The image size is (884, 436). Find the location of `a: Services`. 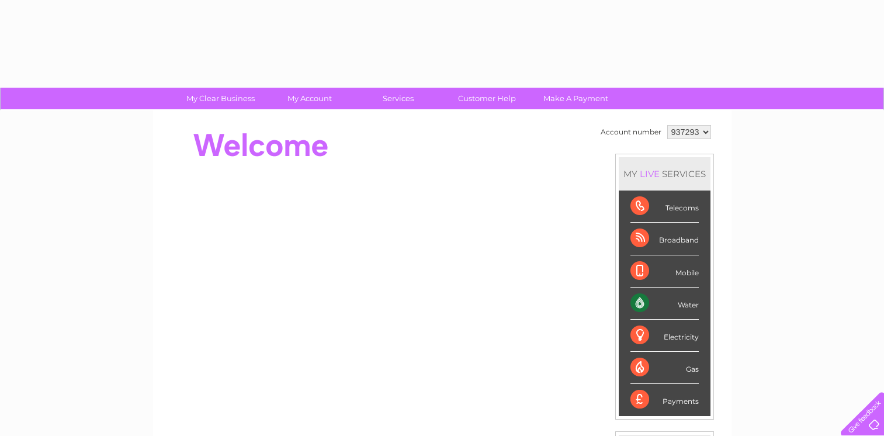

a: Services is located at coordinates (398, 98).